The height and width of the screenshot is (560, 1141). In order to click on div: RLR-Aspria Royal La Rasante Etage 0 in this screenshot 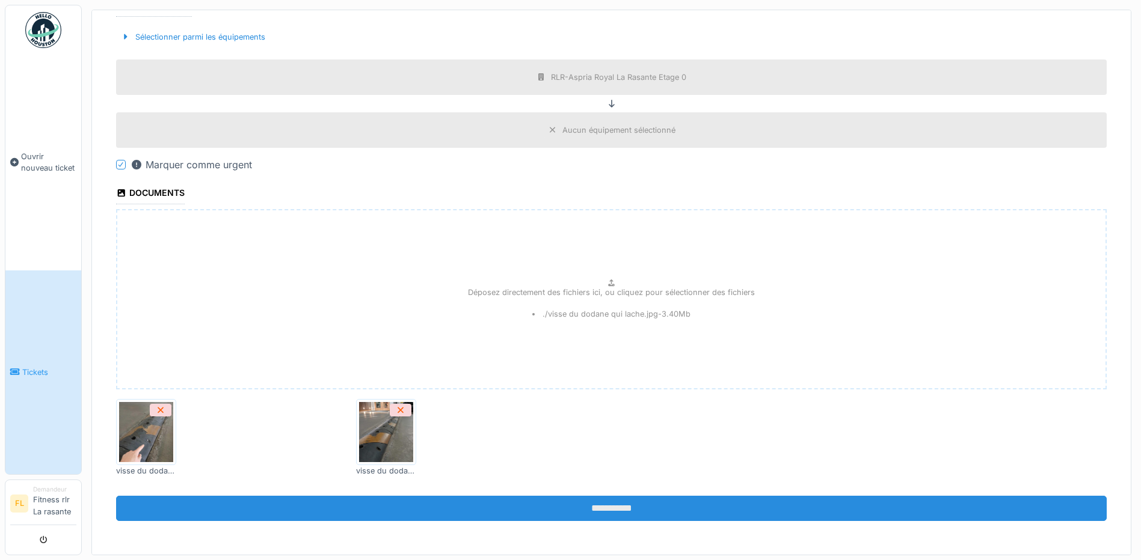, I will do `click(618, 77)`.